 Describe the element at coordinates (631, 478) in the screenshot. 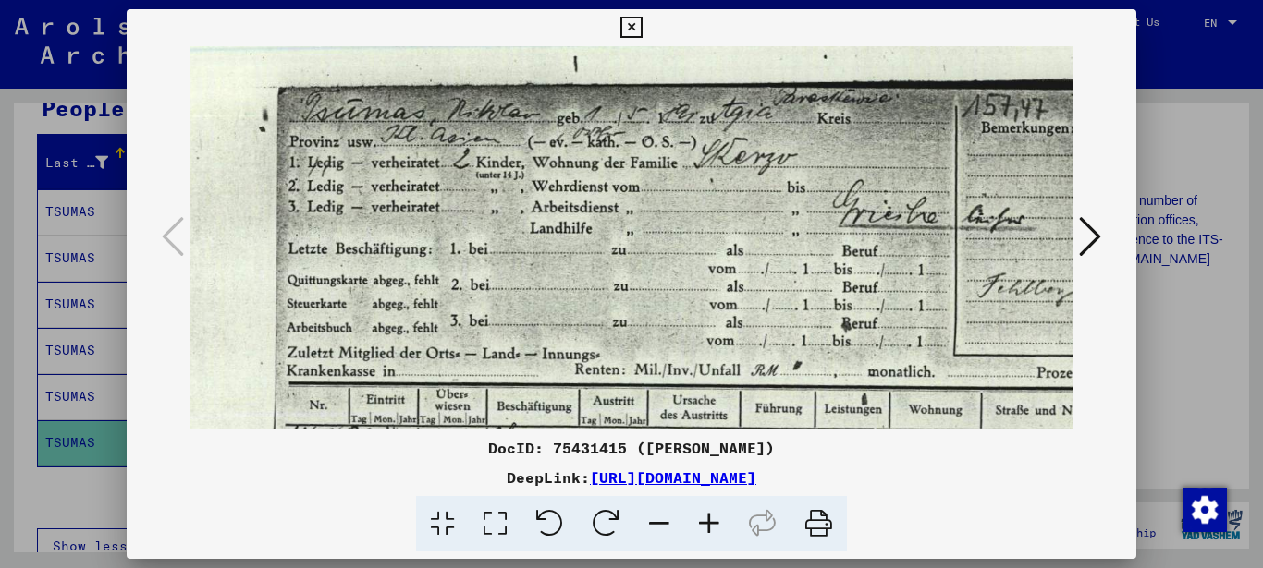

I see `div: DeepLink:` at that location.